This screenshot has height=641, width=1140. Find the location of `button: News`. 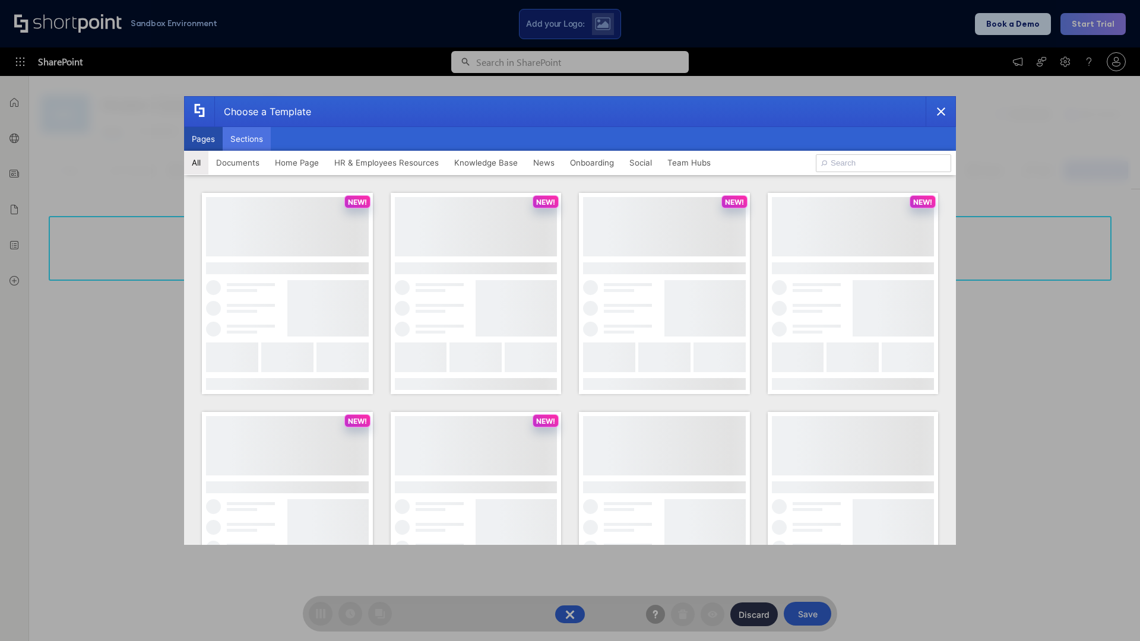

button: News is located at coordinates (544, 163).